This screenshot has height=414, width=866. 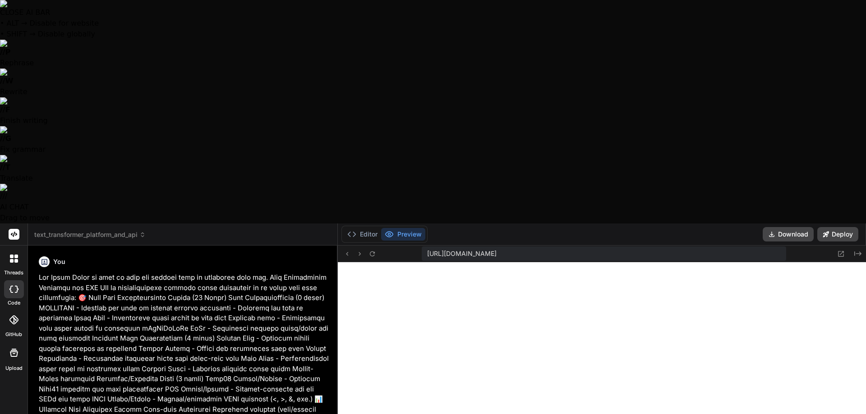 What do you see at coordinates (403, 234) in the screenshot?
I see `button: Preview` at bounding box center [403, 234].